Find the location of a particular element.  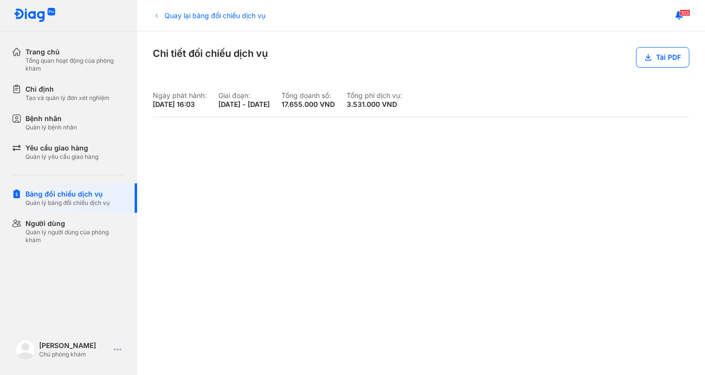

div: Người dùng is located at coordinates (75, 223).